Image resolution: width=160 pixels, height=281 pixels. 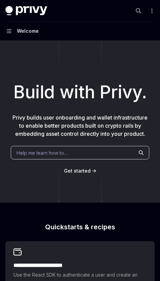 What do you see at coordinates (77, 171) in the screenshot?
I see `a: Get started` at bounding box center [77, 171].